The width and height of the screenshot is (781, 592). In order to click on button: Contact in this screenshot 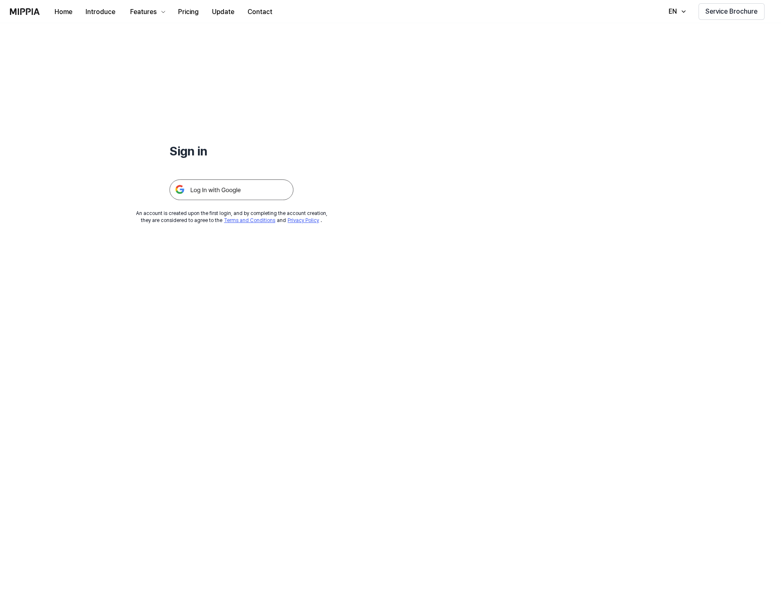, I will do `click(260, 12)`.